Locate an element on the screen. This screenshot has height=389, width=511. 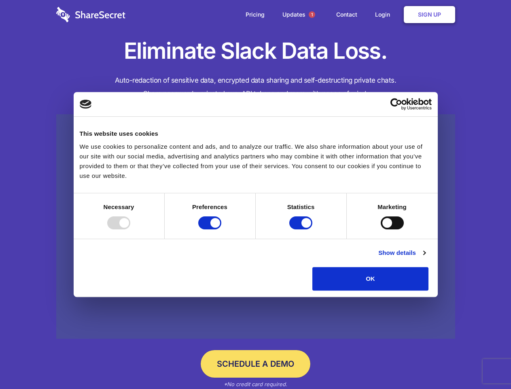
strong: Necessary is located at coordinates (119, 206).